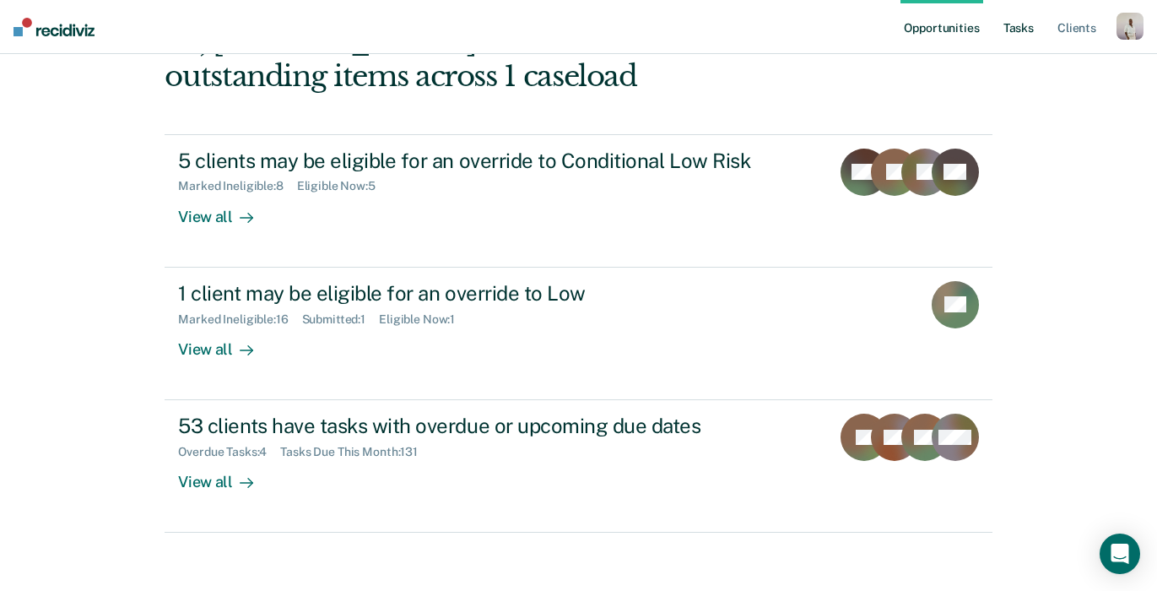 The image size is (1157, 591). Describe the element at coordinates (355, 451) in the screenshot. I see `div: Tasks Due This Month : 131` at that location.